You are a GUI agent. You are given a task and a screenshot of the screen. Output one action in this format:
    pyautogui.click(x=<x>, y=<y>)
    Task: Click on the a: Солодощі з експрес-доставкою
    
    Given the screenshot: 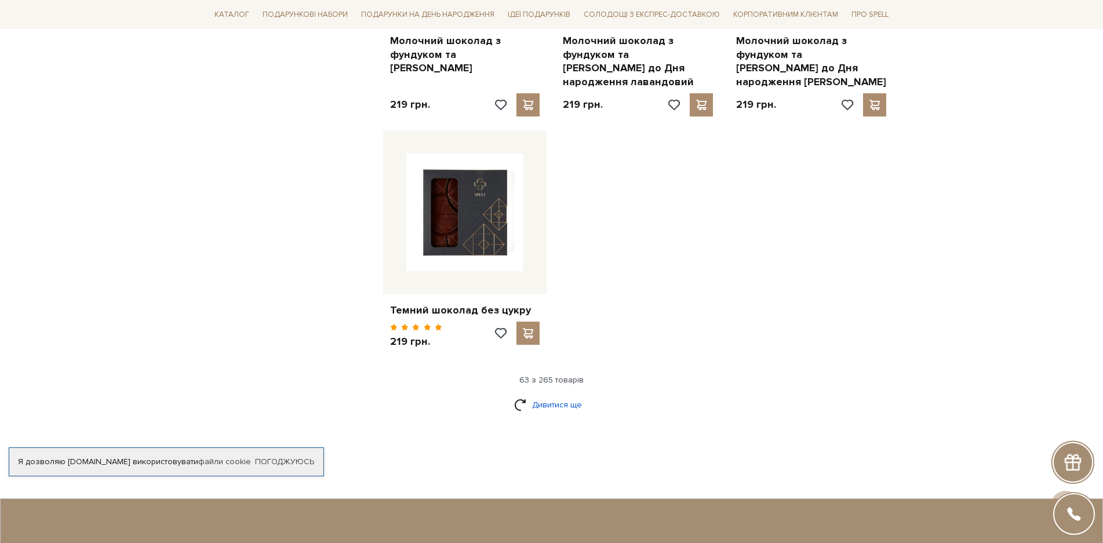 What is the action you would take?
    pyautogui.click(x=652, y=14)
    